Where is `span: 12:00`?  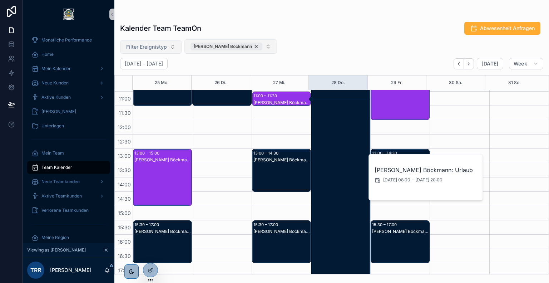
span: 12:00 is located at coordinates (124, 127).